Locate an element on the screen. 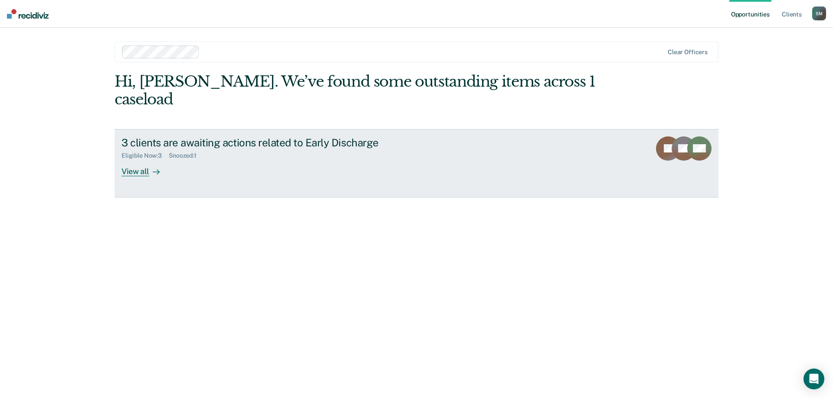 Image resolution: width=833 pixels, height=398 pixels. div: Eligible Now : 3 is located at coordinates (145, 156).